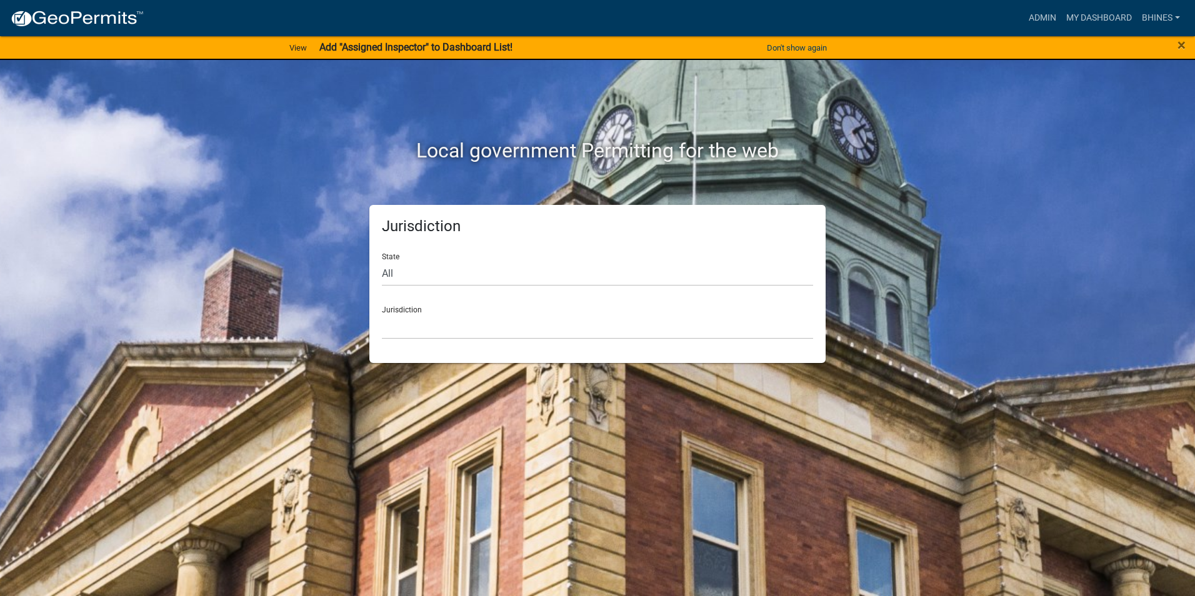  I want to click on a: bhines, so click(1160, 18).